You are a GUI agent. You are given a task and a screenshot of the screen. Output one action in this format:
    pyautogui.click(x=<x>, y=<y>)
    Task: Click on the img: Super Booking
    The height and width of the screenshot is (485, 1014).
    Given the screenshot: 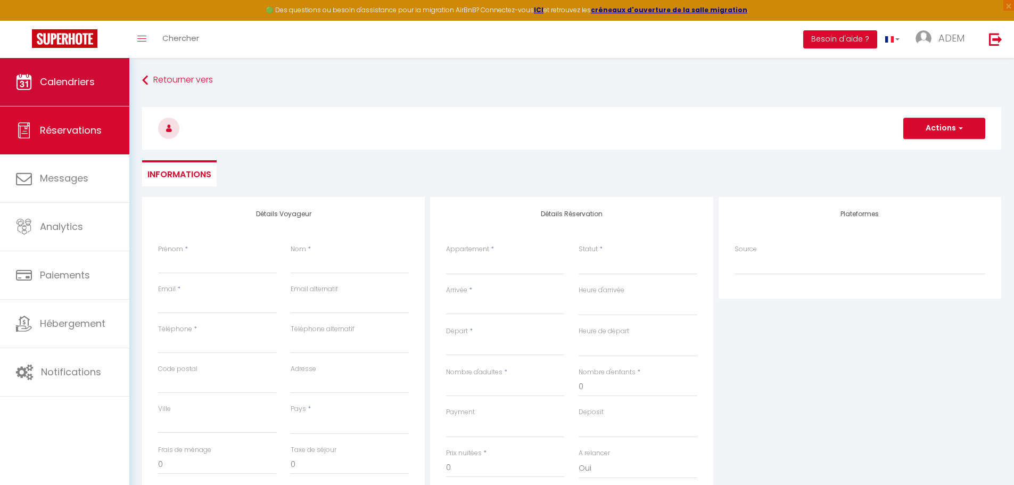 What is the action you would take?
    pyautogui.click(x=64, y=38)
    